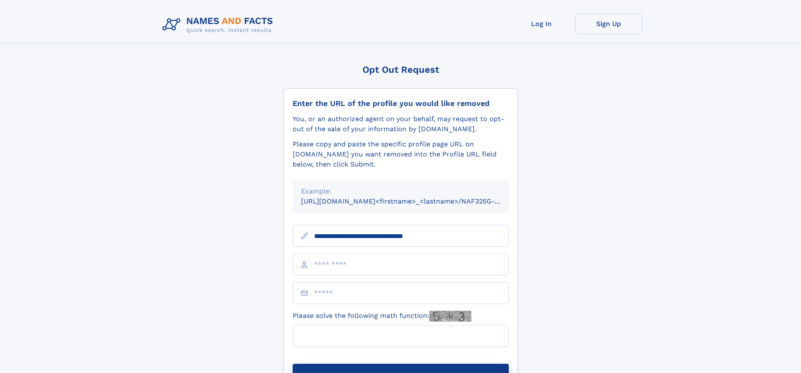 The image size is (801, 373). Describe the element at coordinates (542, 24) in the screenshot. I see `a: Log In` at that location.